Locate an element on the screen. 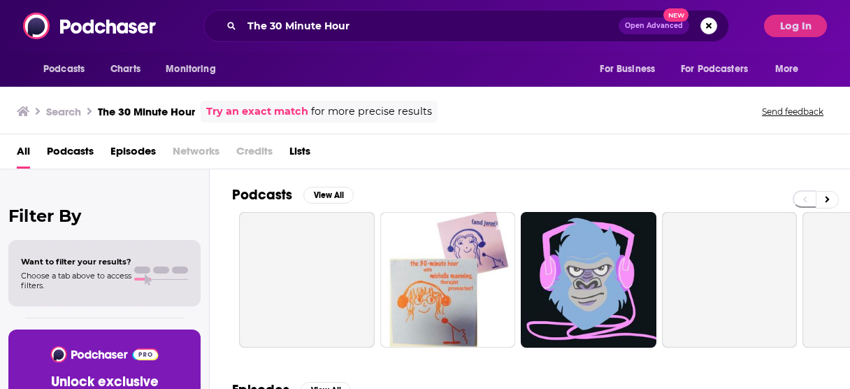 The width and height of the screenshot is (850, 389). span: Credits is located at coordinates (255, 154).